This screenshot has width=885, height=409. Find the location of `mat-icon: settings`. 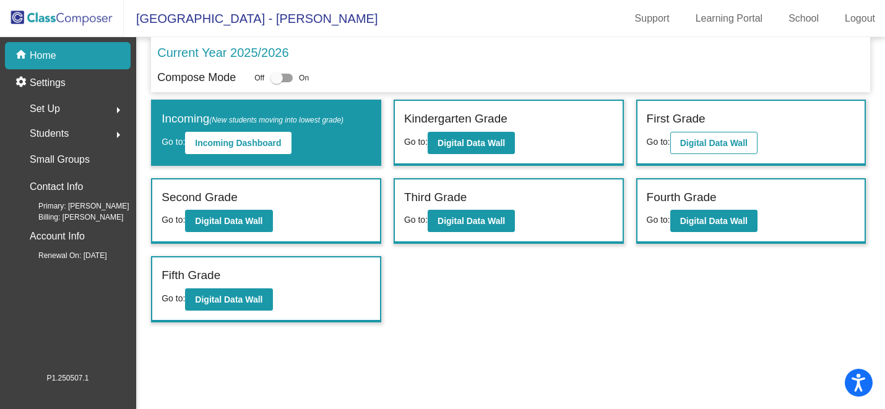

mat-icon: settings is located at coordinates (22, 83).